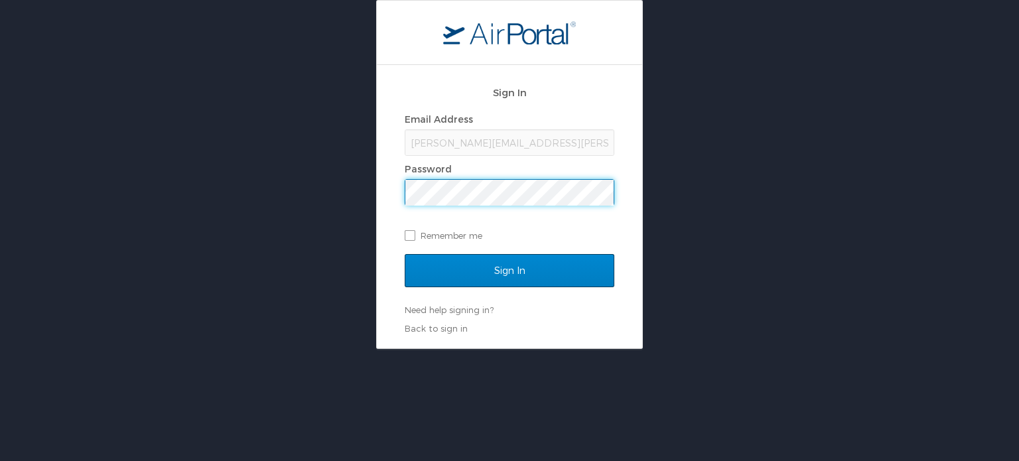 Image resolution: width=1019 pixels, height=461 pixels. I want to click on label: Password, so click(428, 169).